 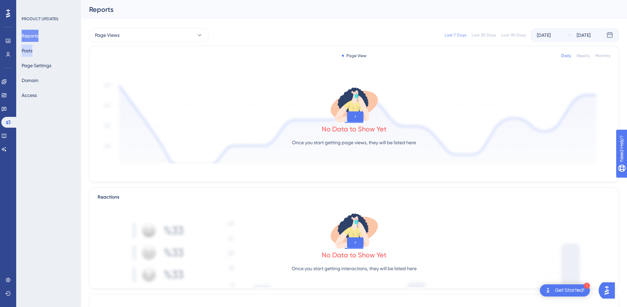 I want to click on div: Reactions, so click(x=354, y=197).